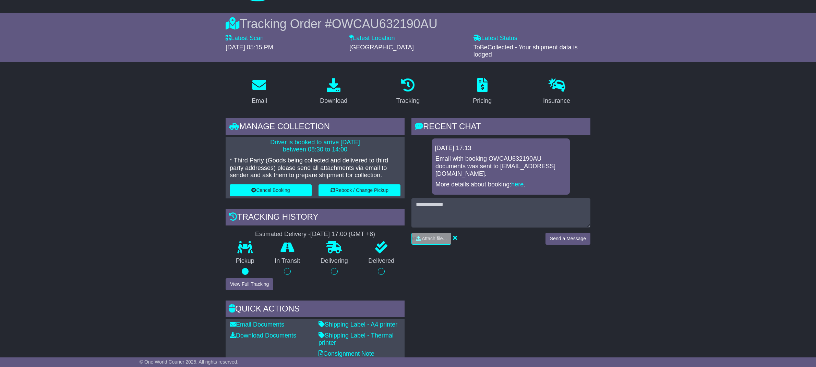  What do you see at coordinates (360, 190) in the screenshot?
I see `button: Rebook / Change Pickup` at bounding box center [360, 190].